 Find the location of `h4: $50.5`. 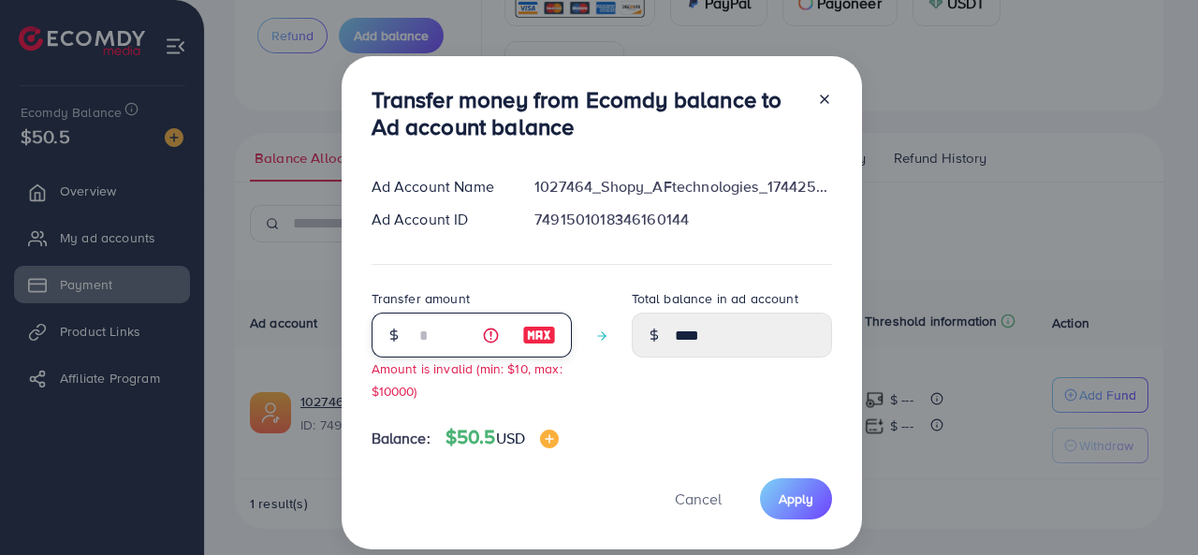

h4: $50.5 is located at coordinates (502, 437).